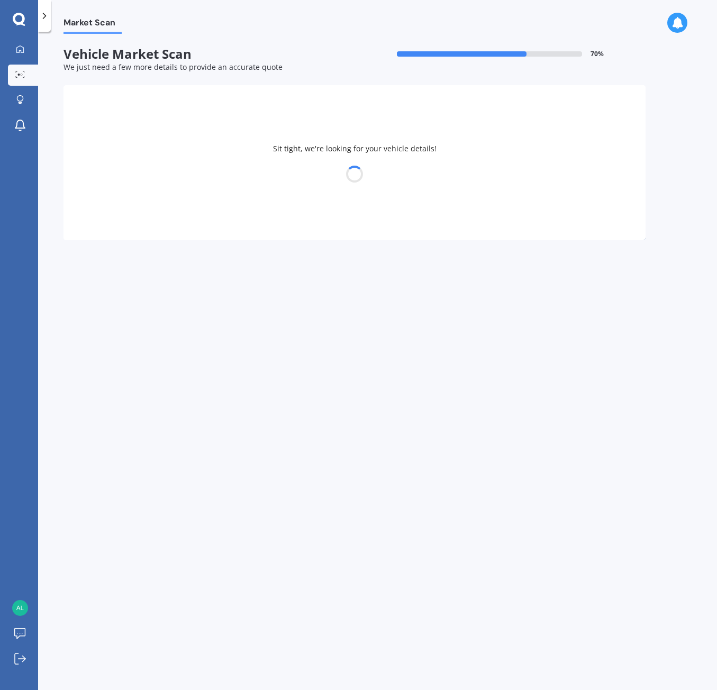 The image size is (717, 690). What do you see at coordinates (93, 24) in the screenshot?
I see `span: Market Scan` at bounding box center [93, 24].